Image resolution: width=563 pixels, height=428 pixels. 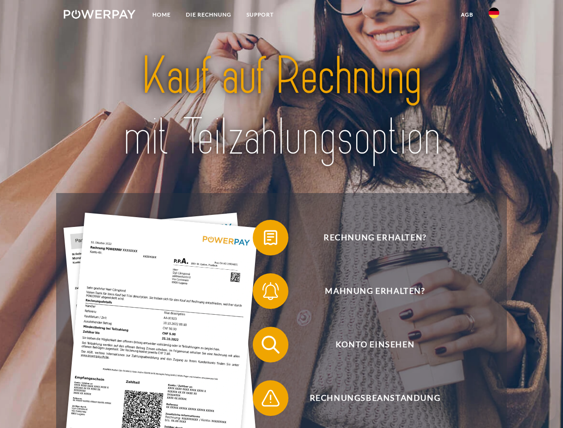 What do you see at coordinates (369, 238) in the screenshot?
I see `button: Rechnung erhalten?` at bounding box center [369, 238].